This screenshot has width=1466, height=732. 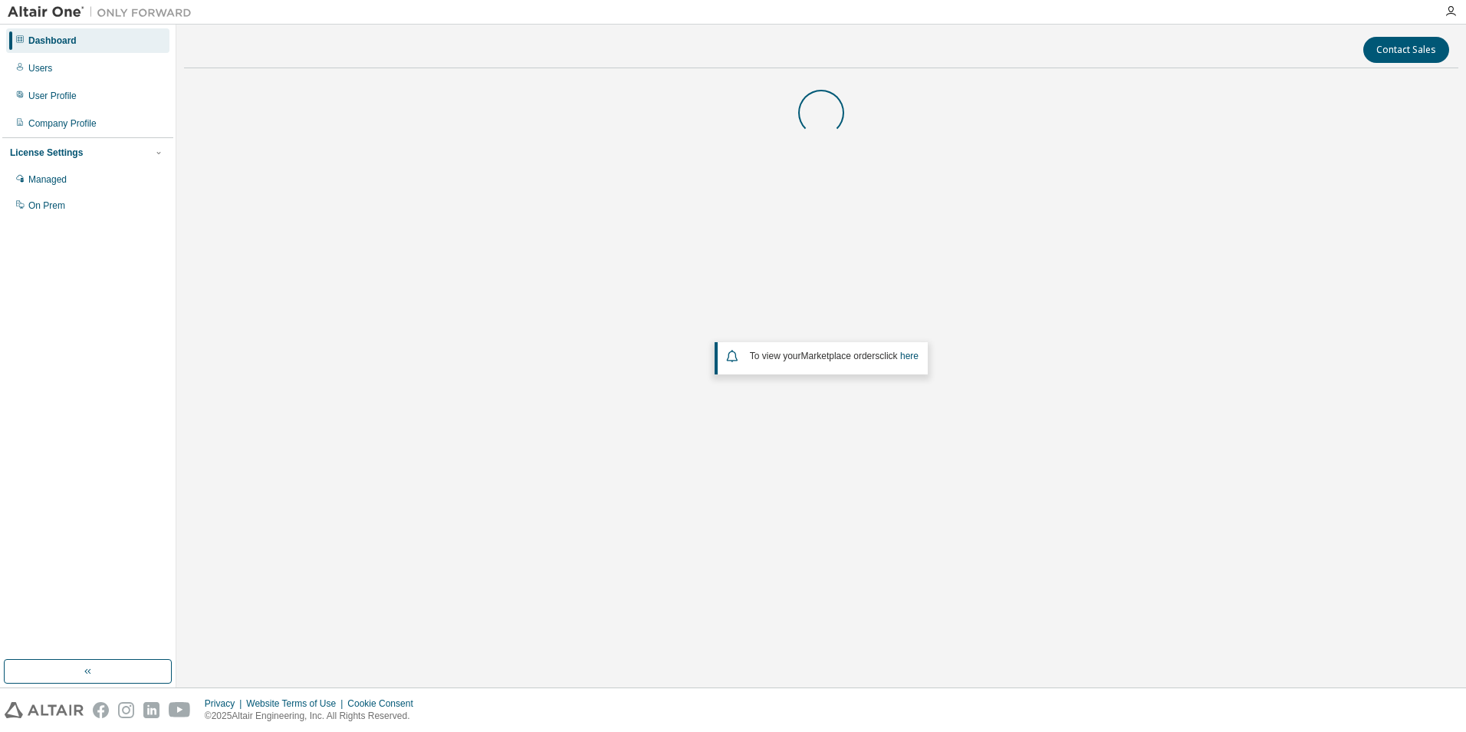 I want to click on div: Cookie Consent, so click(x=384, y=703).